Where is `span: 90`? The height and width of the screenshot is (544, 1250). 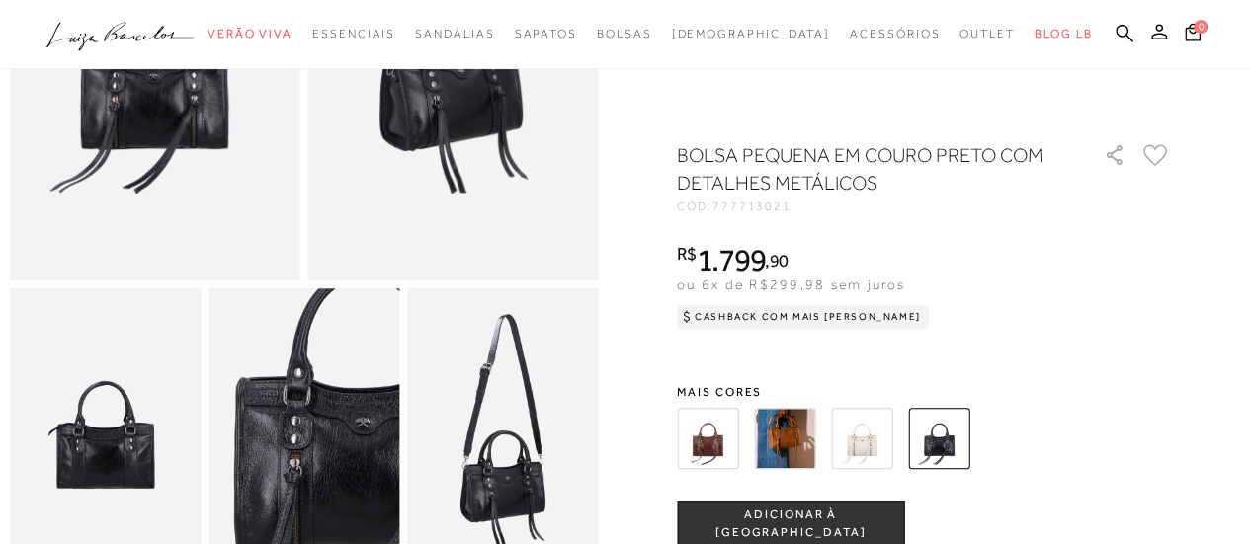
span: 90 is located at coordinates (778, 260).